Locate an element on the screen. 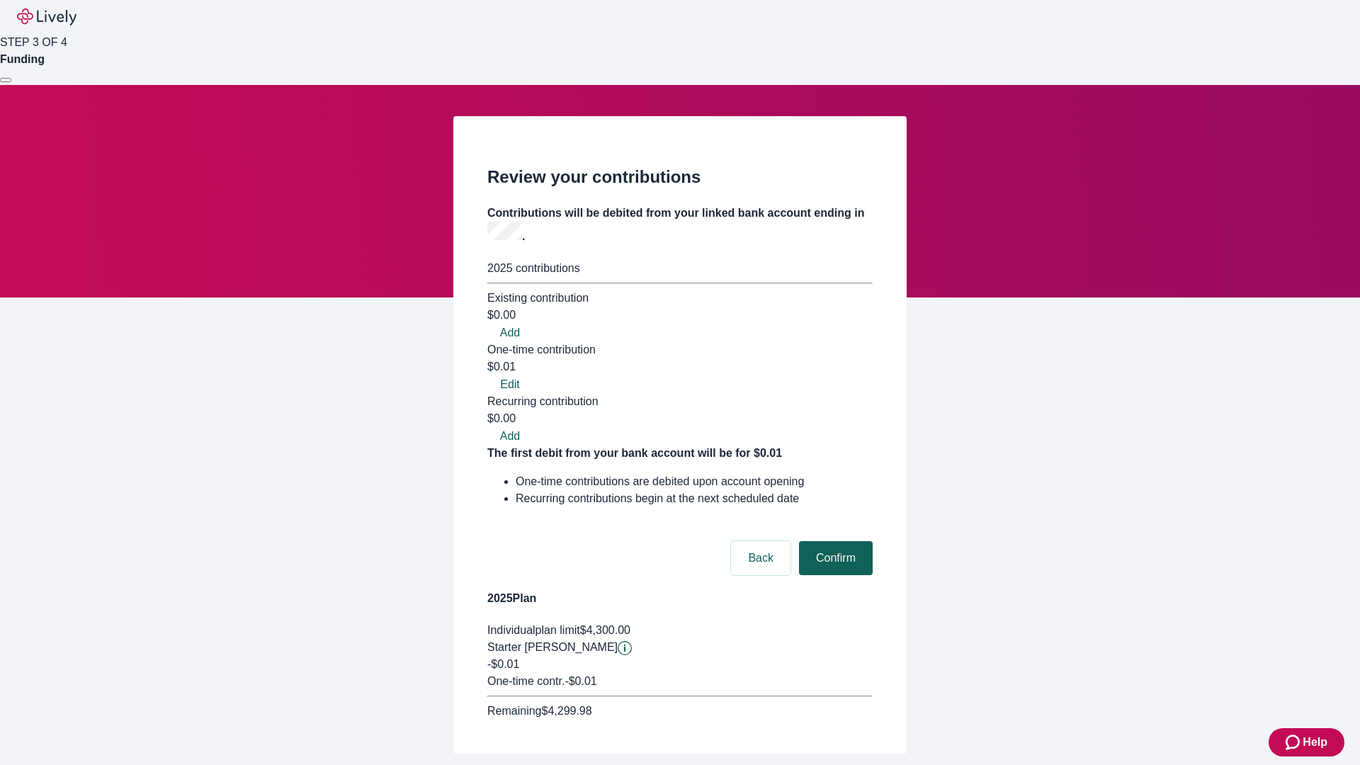  img: Lively is located at coordinates (47, 17).